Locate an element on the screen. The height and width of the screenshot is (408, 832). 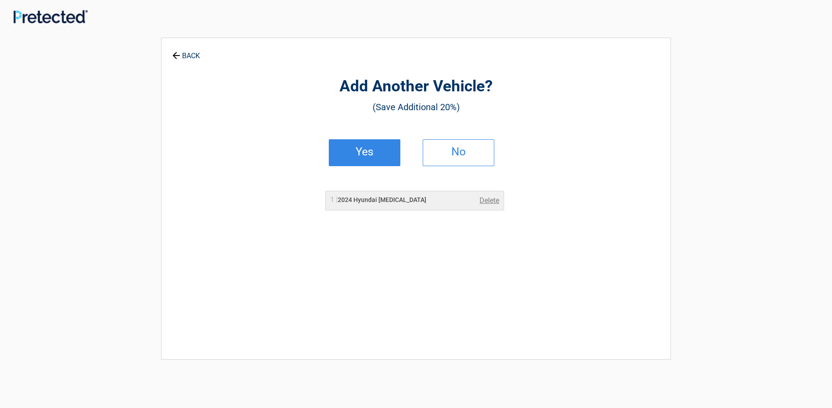
h3: (Save Additional 20%) is located at coordinates (416, 107).